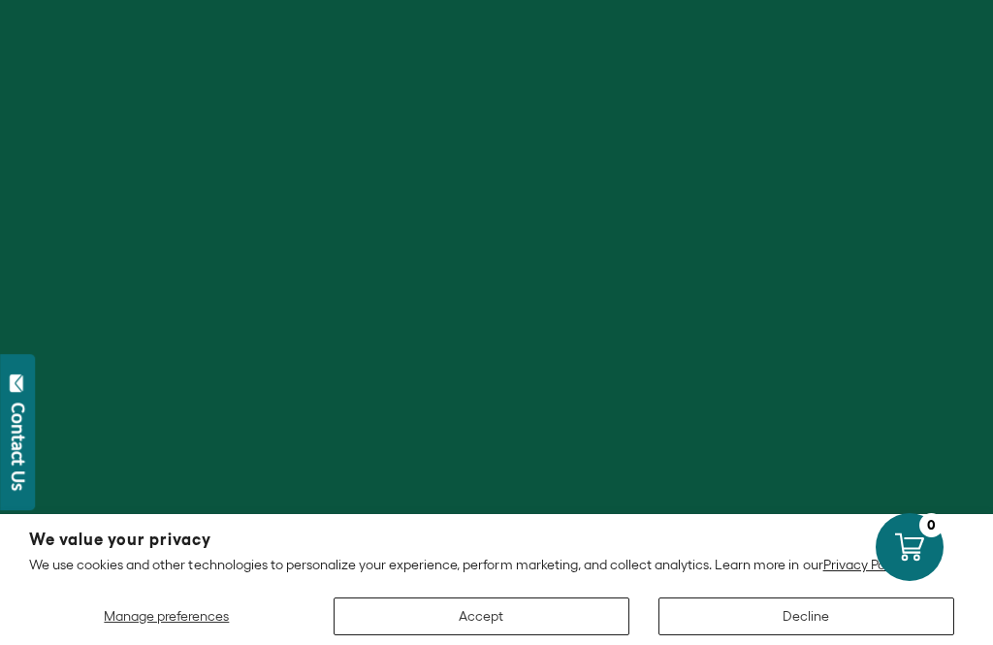 The image size is (993, 645). I want to click on p: We use cookies and other technologies to personalize your experience, perform marketing, and coll..., so click(497, 565).